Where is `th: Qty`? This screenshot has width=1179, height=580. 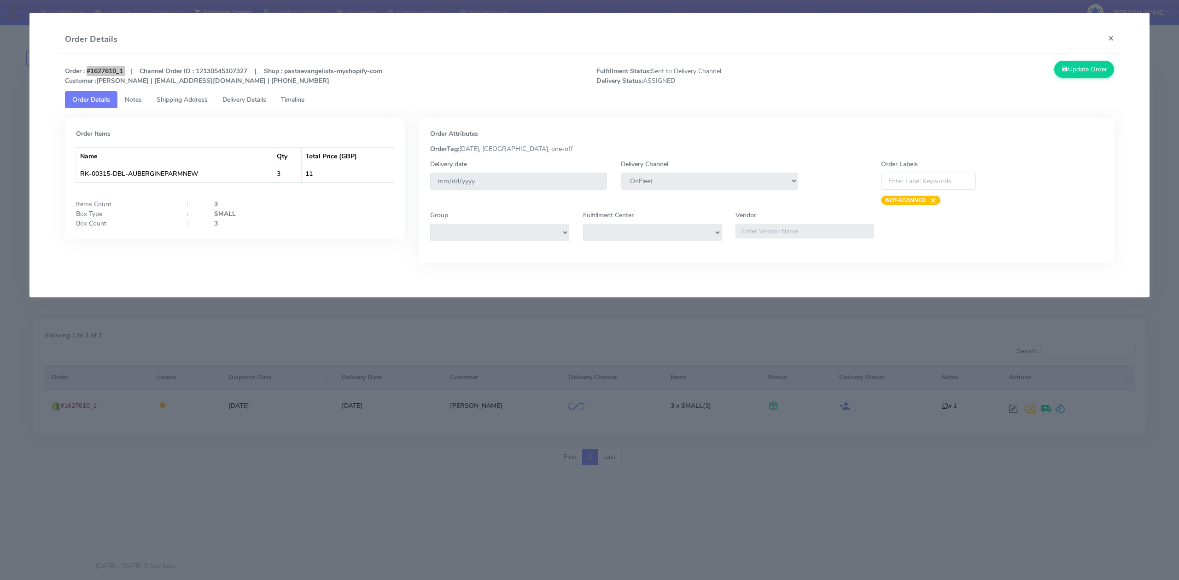 th: Qty is located at coordinates (287, 156).